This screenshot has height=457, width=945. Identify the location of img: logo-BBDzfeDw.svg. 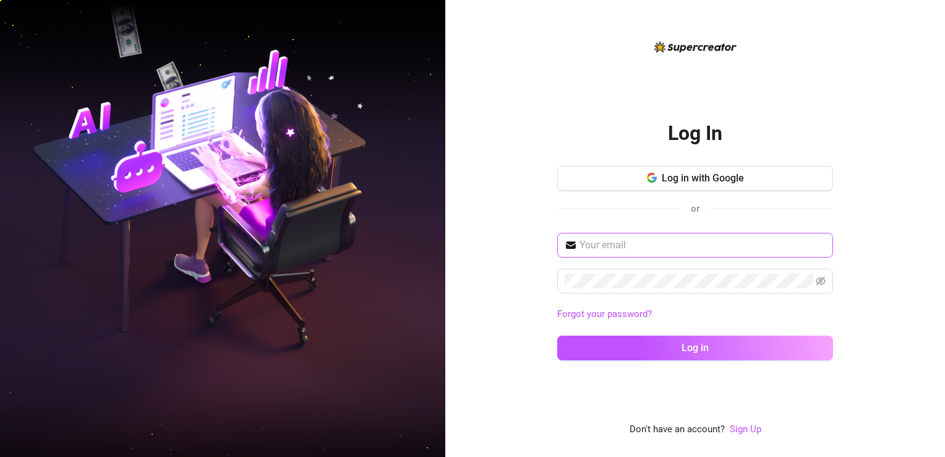
(695, 47).